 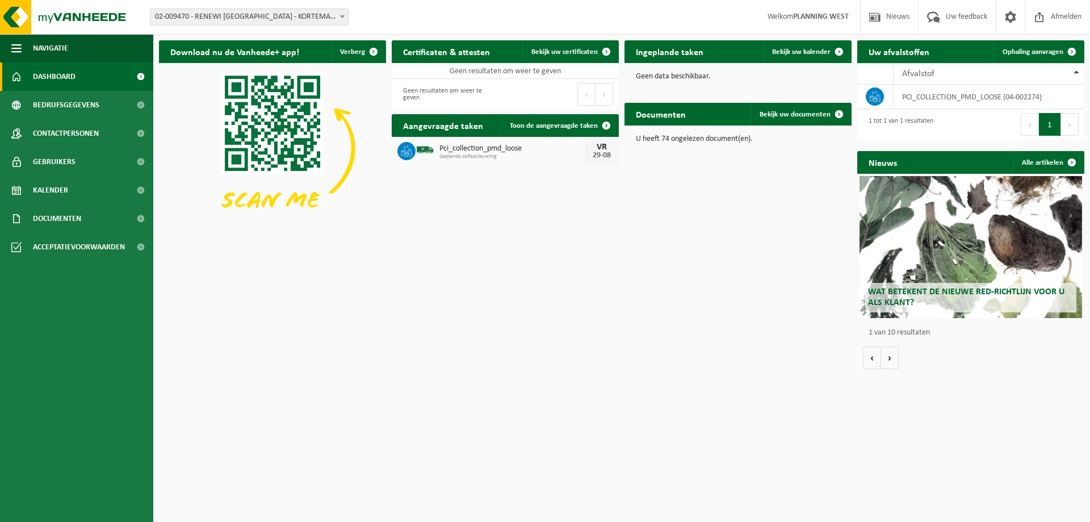 What do you see at coordinates (918, 74) in the screenshot?
I see `span: Afvalstof` at bounding box center [918, 74].